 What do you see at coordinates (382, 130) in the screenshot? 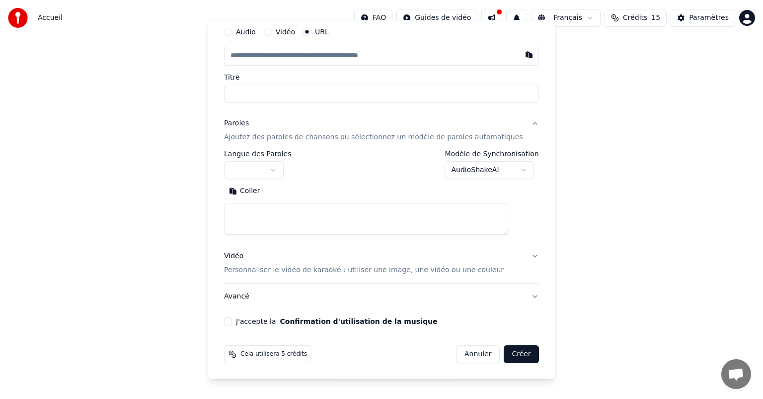
I see `button: ParolesAjoutez des paroles de chansons ou sélectionnez un modèle de paroles automatiques` at bounding box center [382, 130].